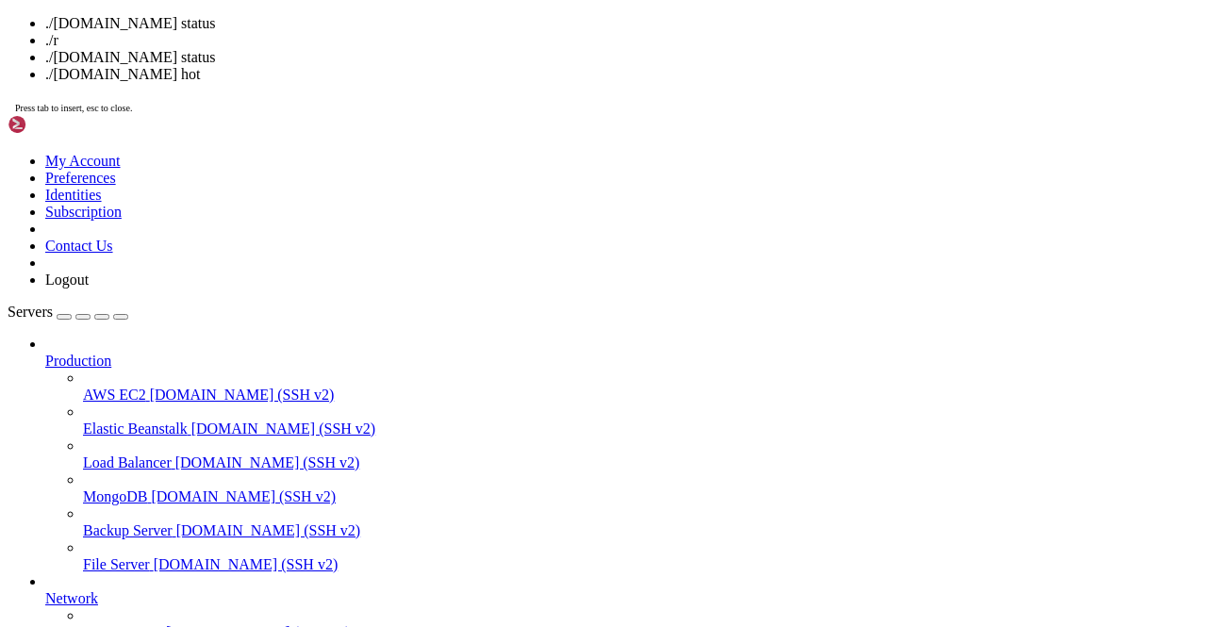  What do you see at coordinates (135, 428) in the screenshot?
I see `span: Elastic Beanstalk` at bounding box center [135, 428].